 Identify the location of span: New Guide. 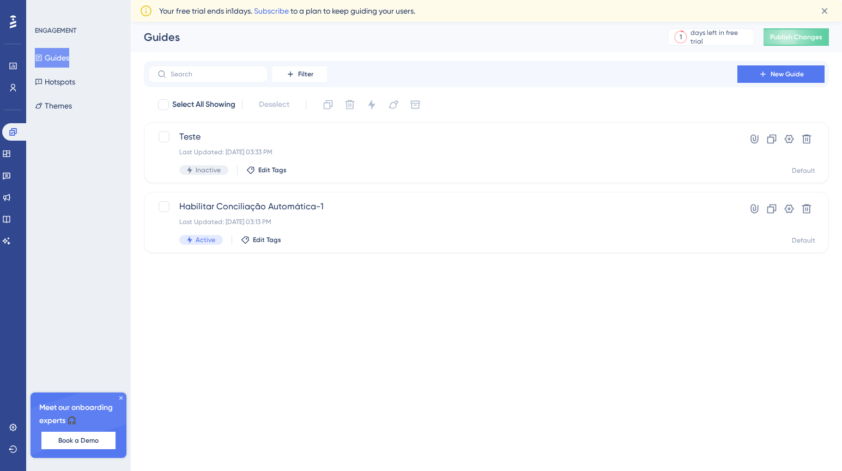
(787, 74).